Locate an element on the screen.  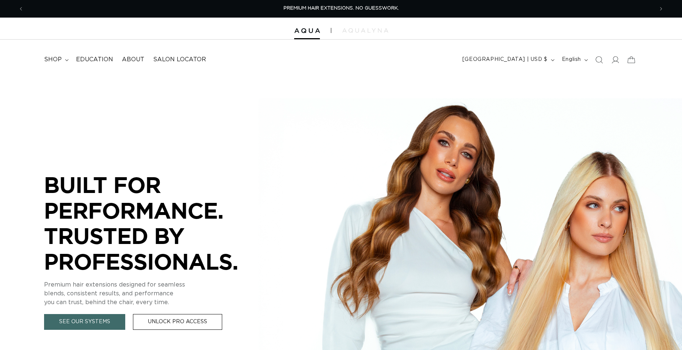
img: Aqua Hair Extensions is located at coordinates (307, 31).